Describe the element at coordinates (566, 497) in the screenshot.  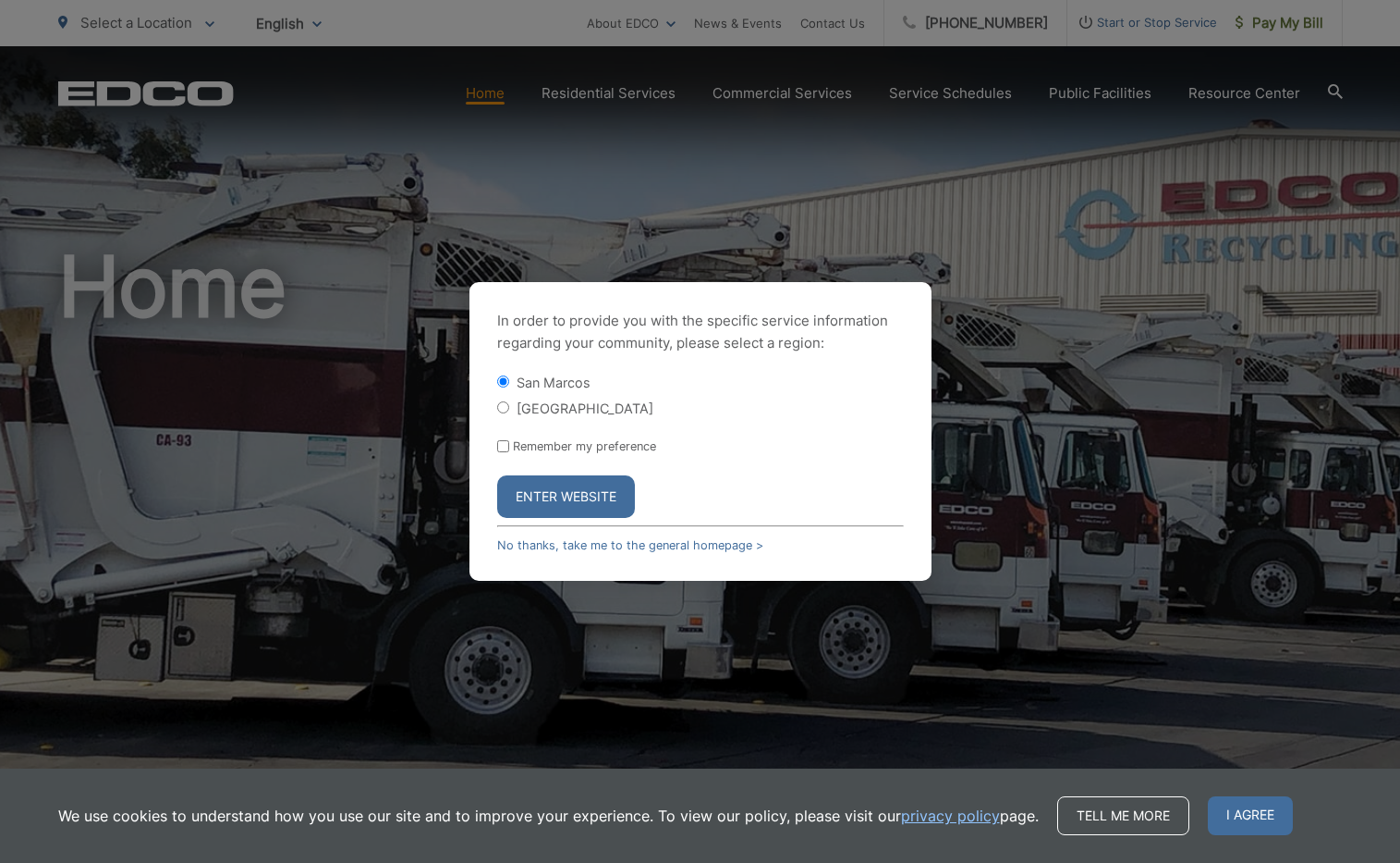
I see `button: Enter Website` at that location.